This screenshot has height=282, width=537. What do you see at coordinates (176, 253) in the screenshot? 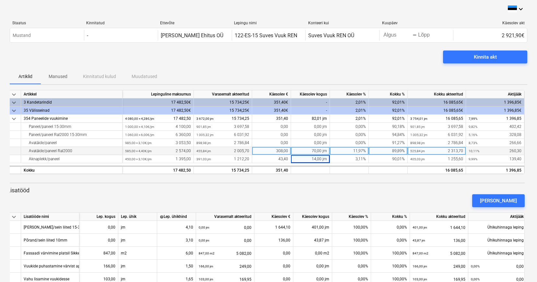
I see `div: 6,00` at bounding box center [176, 253].